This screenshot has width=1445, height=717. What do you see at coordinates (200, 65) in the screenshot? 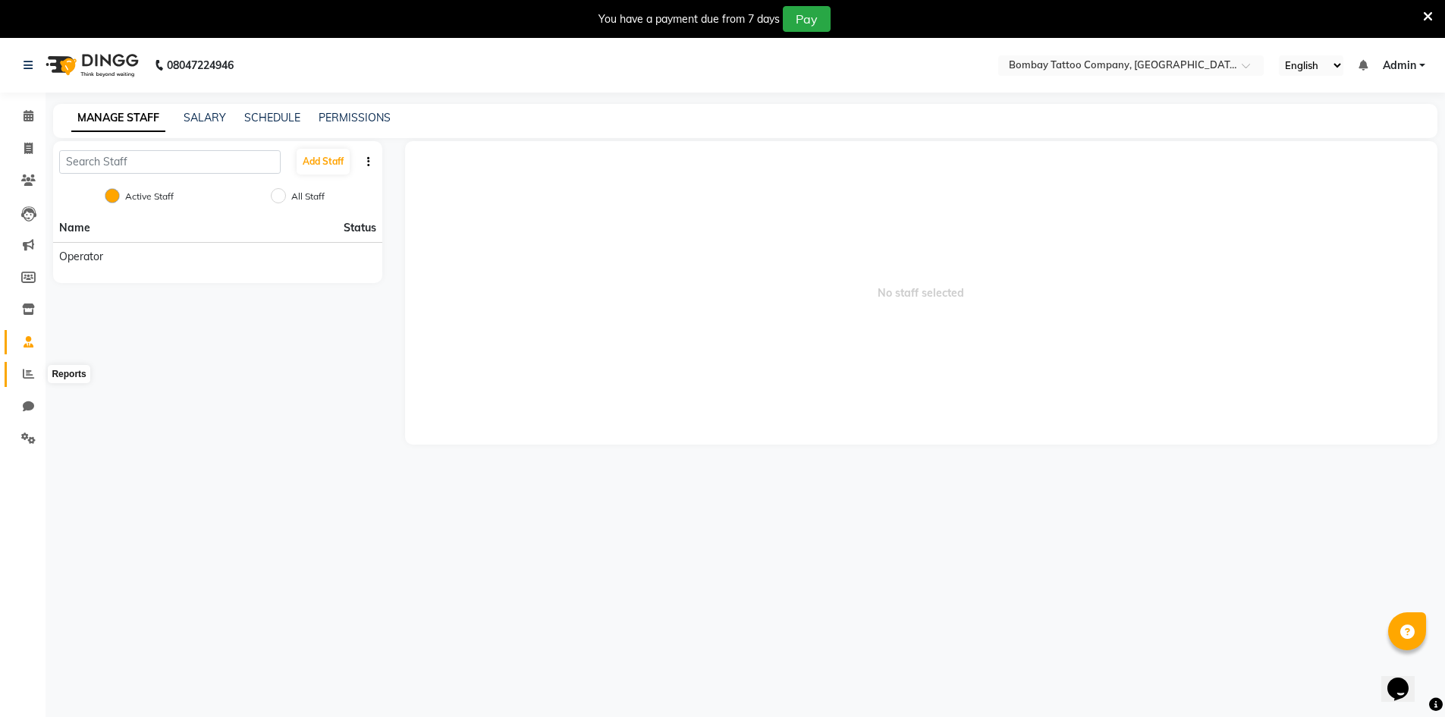
I see `b: 08047224946` at bounding box center [200, 65].